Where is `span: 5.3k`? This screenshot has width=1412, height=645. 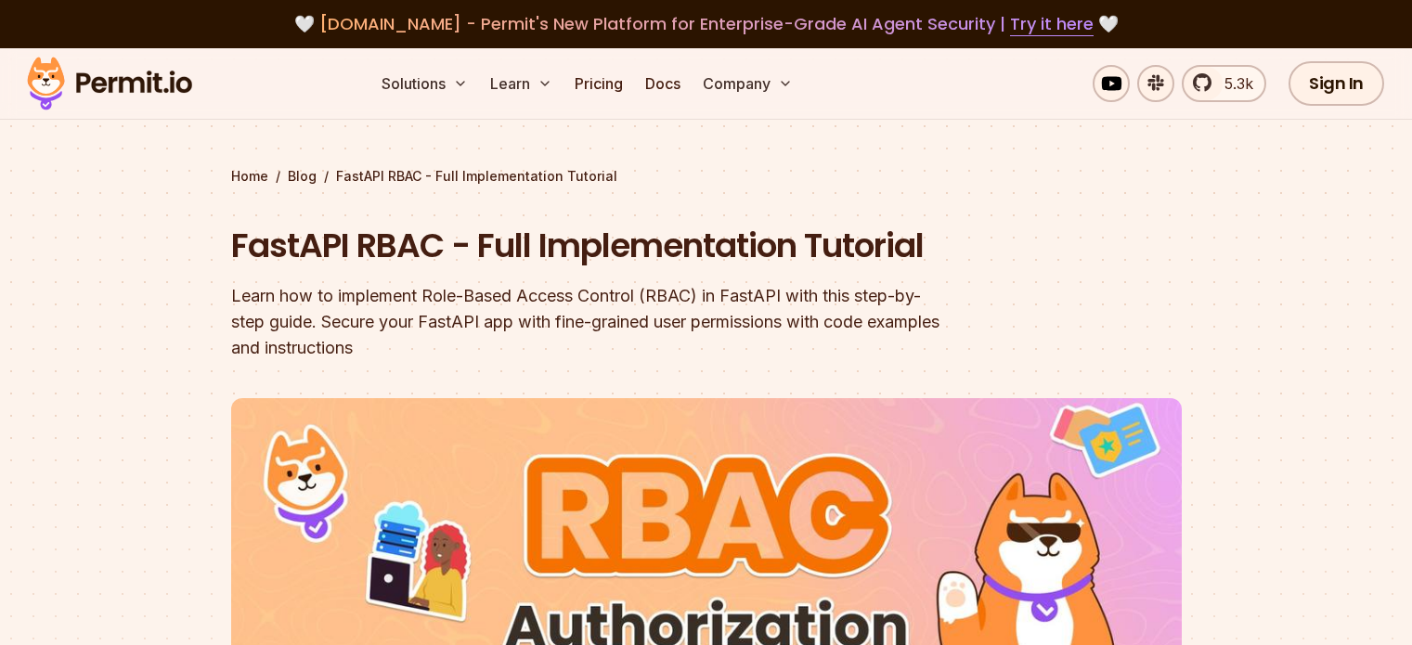 span: 5.3k is located at coordinates (1233, 84).